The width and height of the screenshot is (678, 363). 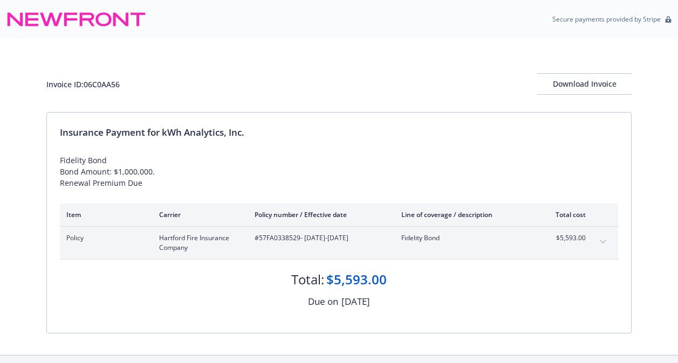 I want to click on div: Download Invoice, so click(x=584, y=84).